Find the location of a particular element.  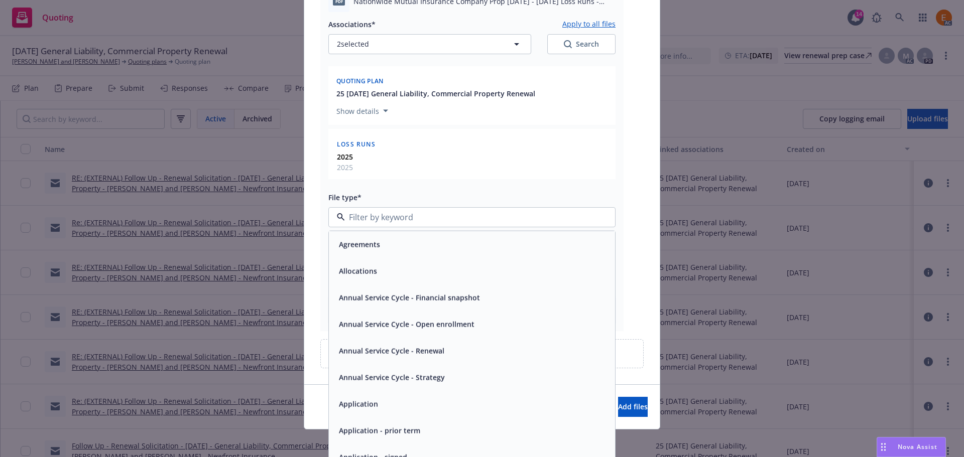

span: Application is located at coordinates (358, 404).